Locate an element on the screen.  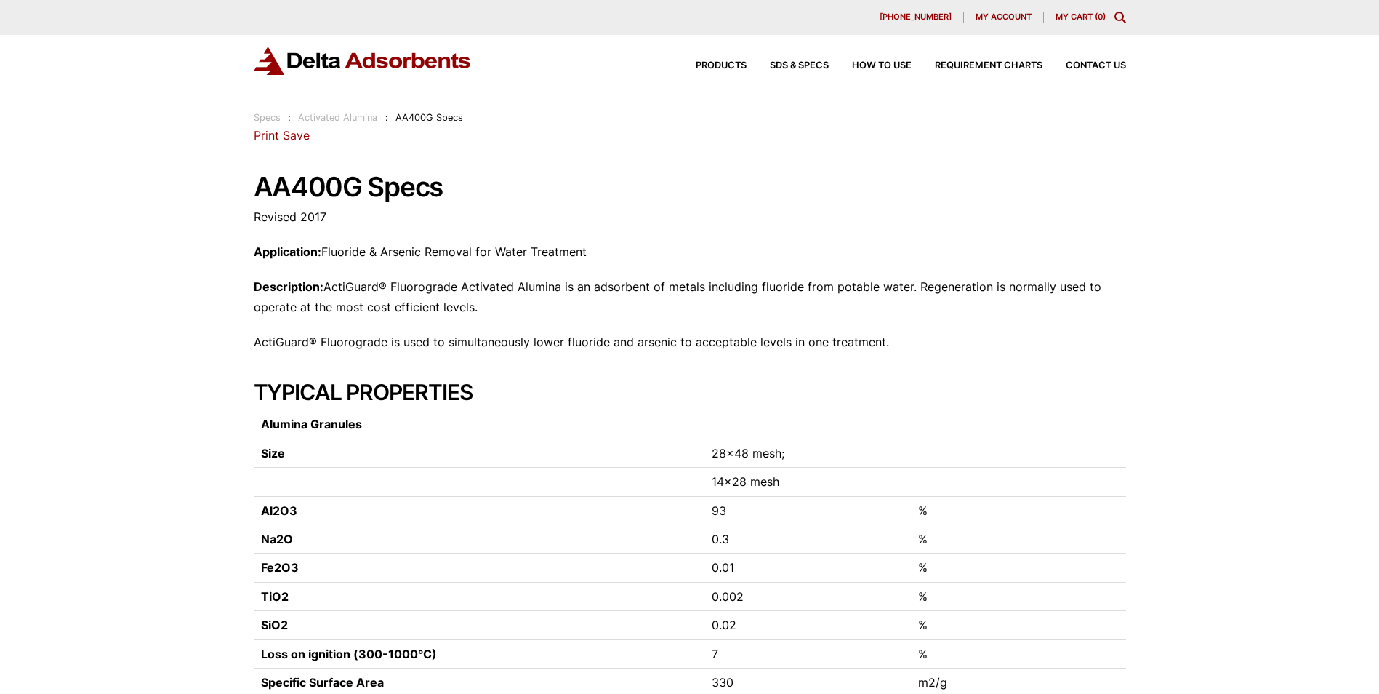
td: 14×28 mesh is located at coordinates (808, 481).